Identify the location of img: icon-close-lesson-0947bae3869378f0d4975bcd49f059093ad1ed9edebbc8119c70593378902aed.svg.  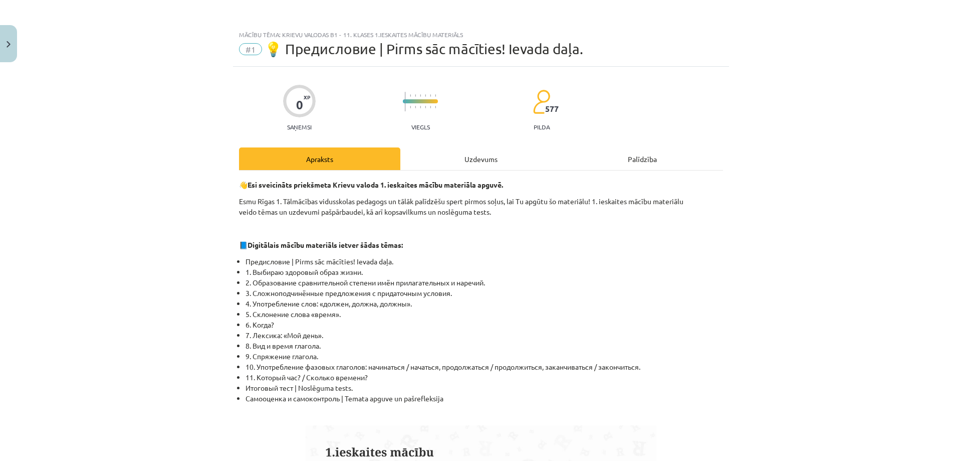
(9, 44).